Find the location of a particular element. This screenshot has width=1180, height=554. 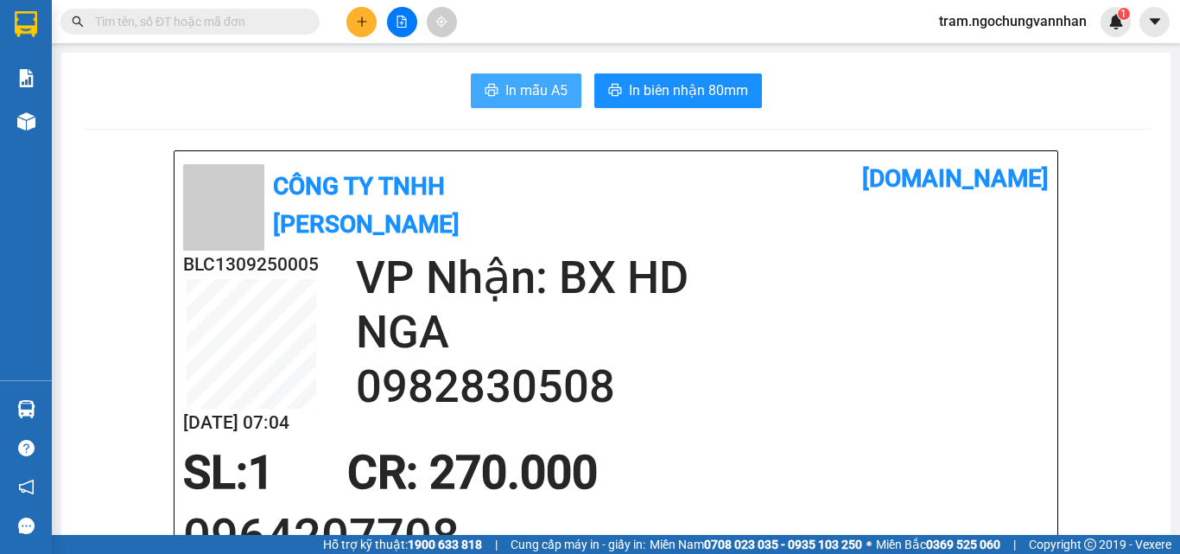

span: Cung cấp máy in - giấy in: is located at coordinates (578, 544).